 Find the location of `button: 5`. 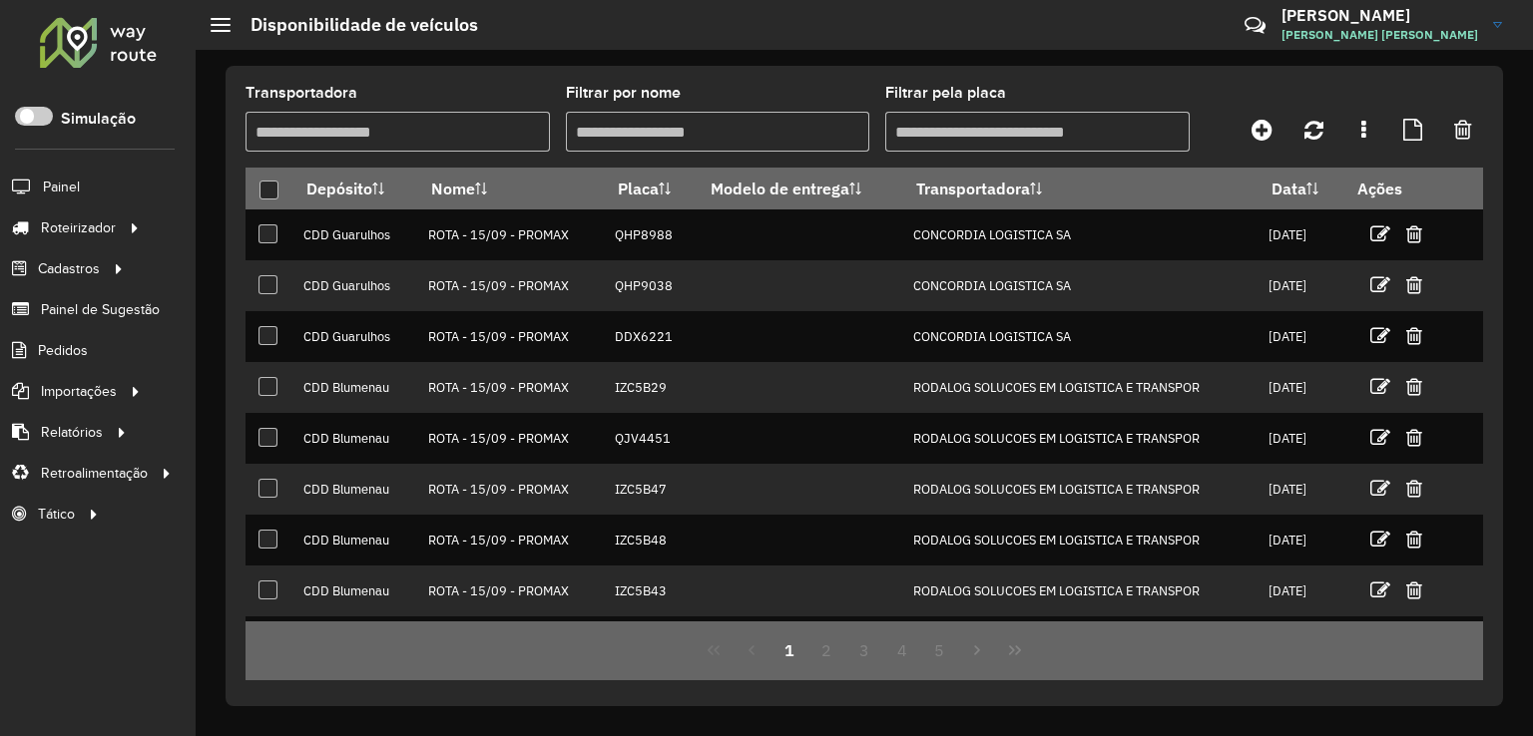

button: 5 is located at coordinates (940, 651).